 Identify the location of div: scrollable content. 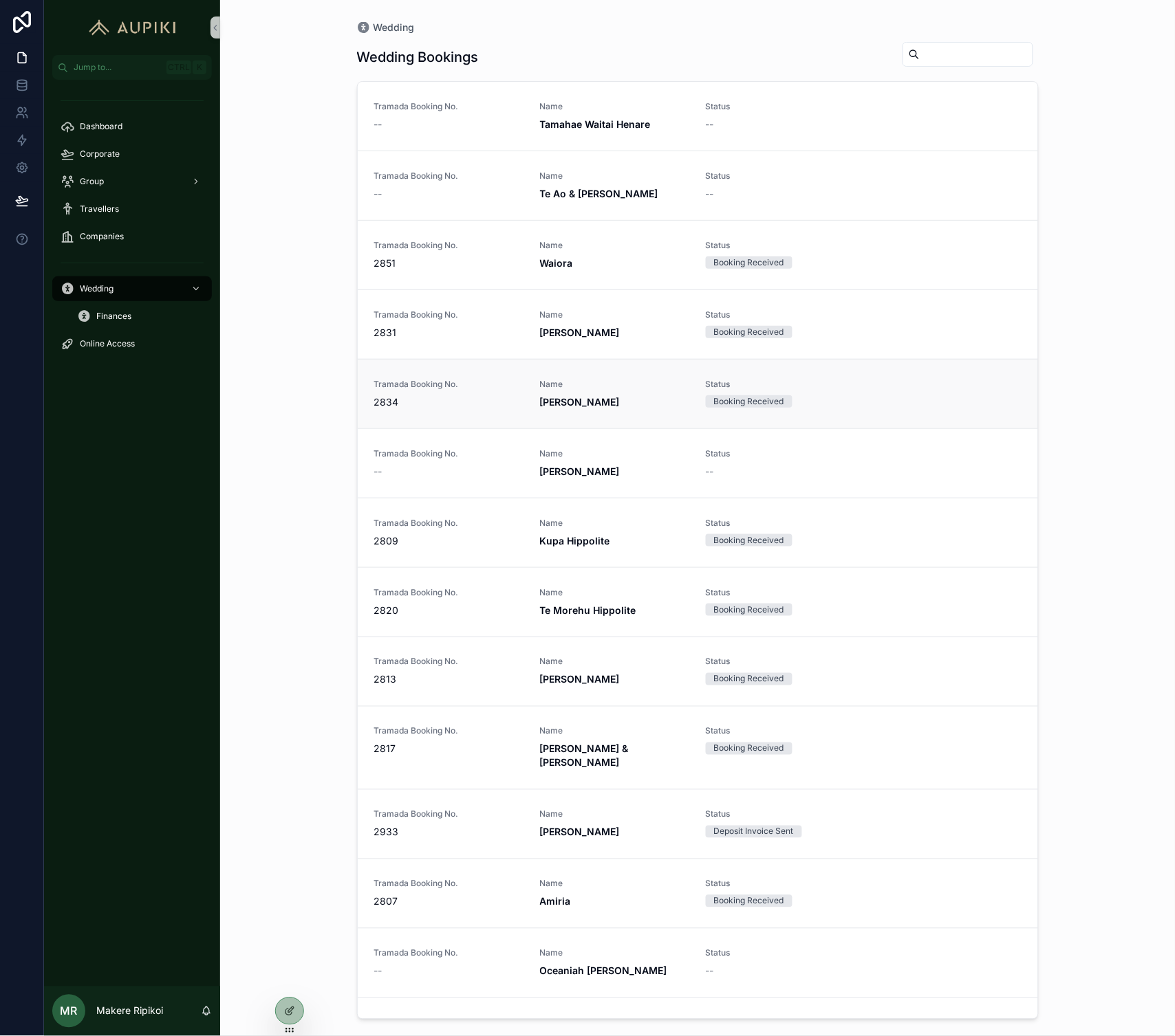
(132, 227).